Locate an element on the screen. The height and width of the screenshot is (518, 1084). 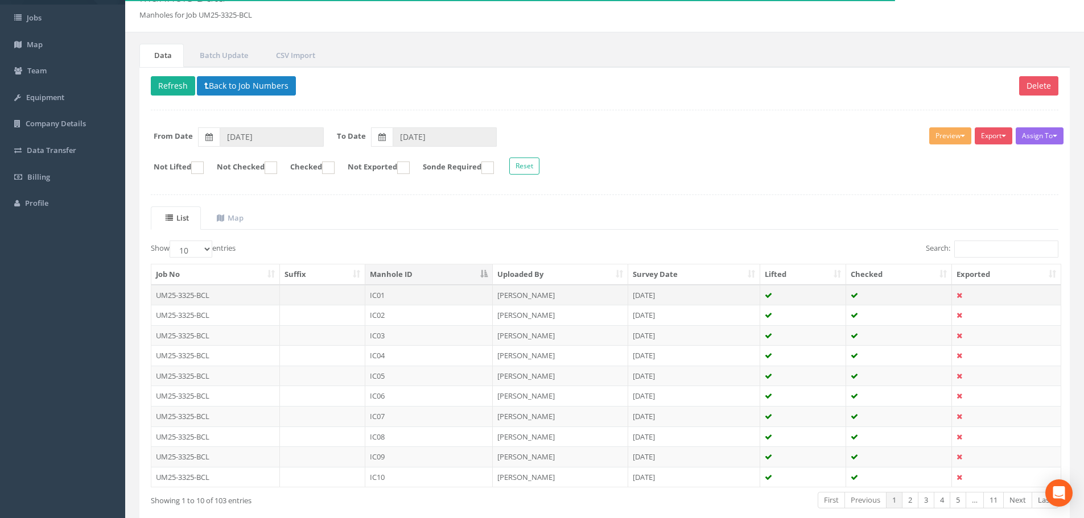
a: Last is located at coordinates (1044, 500).